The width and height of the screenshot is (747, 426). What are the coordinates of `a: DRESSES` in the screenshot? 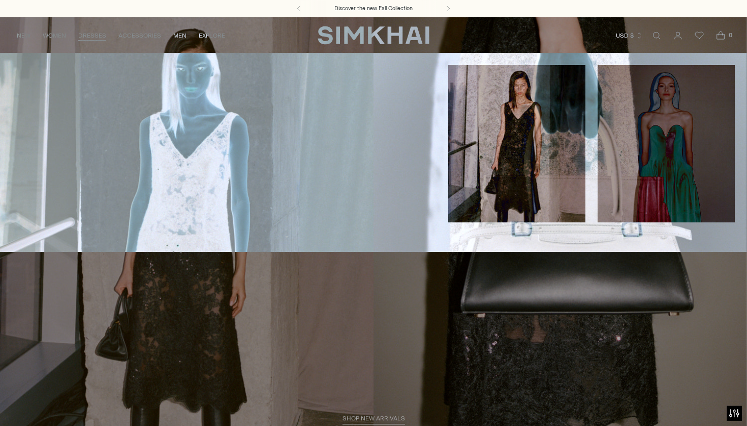 It's located at (92, 36).